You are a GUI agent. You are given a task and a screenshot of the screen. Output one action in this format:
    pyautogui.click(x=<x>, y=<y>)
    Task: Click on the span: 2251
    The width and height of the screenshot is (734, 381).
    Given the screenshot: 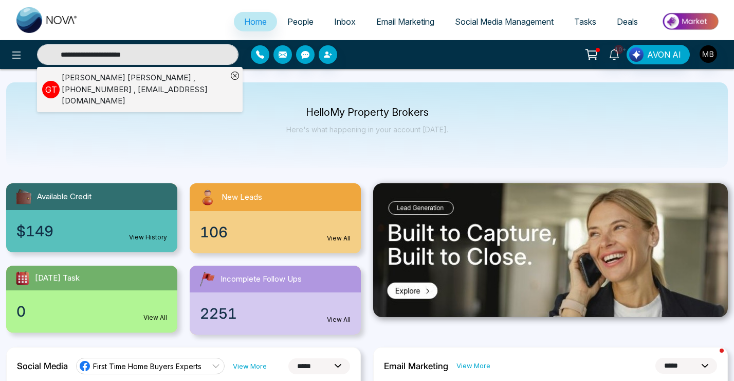 What is the action you would take?
    pyautogui.click(x=219, y=313)
    